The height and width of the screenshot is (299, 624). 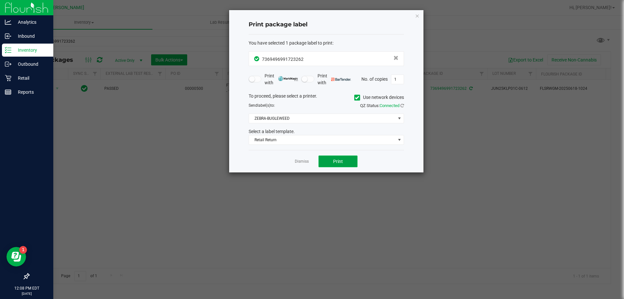 I want to click on p: Inbound, so click(x=31, y=36).